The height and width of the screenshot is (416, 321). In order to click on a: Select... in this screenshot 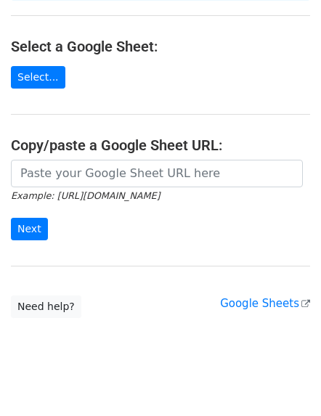, I will do `click(38, 77)`.